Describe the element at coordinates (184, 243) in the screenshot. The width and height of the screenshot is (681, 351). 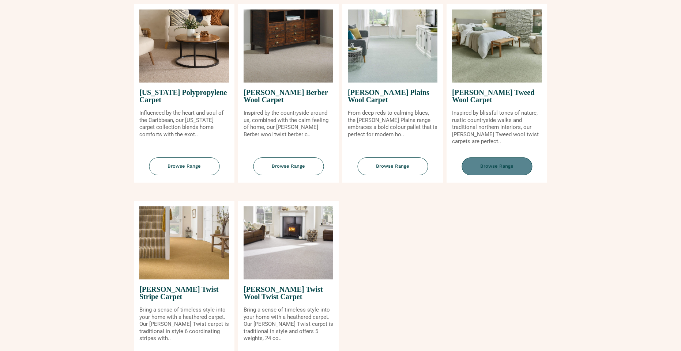
I see `img: Tomkinson Twist Stripe Carpet` at that location.